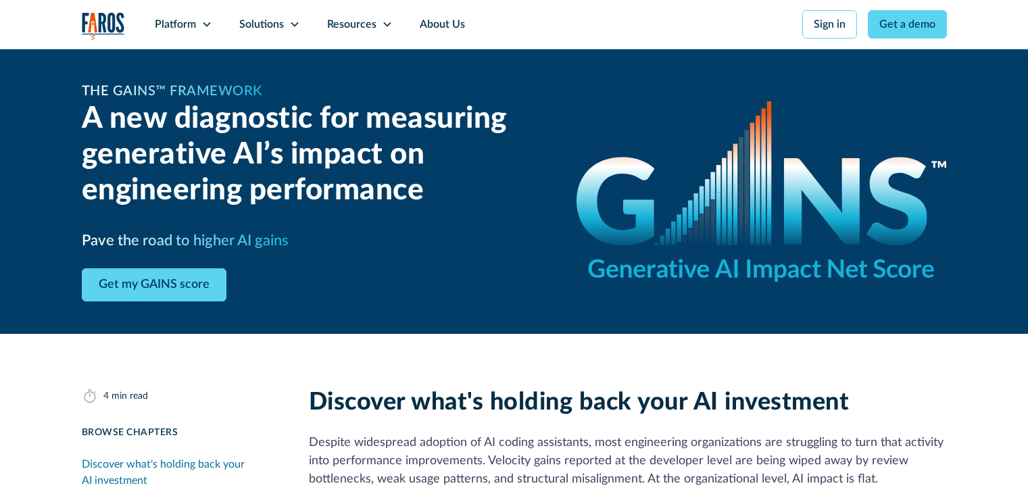 The width and height of the screenshot is (1028, 494). Describe the element at coordinates (628, 461) in the screenshot. I see `p: Despite widespread adoption of AI coding assistants, most engineering organizations are strugglin...` at that location.